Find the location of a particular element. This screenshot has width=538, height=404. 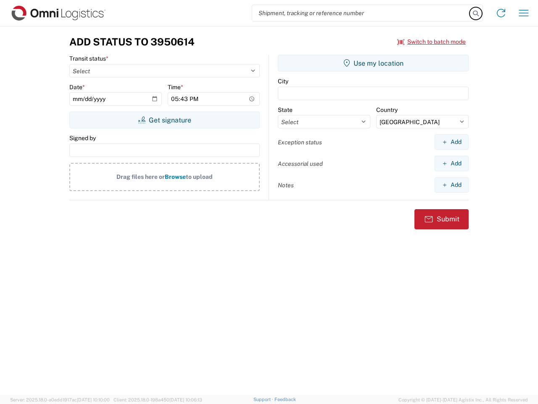

label: Transit status is located at coordinates (89, 58).